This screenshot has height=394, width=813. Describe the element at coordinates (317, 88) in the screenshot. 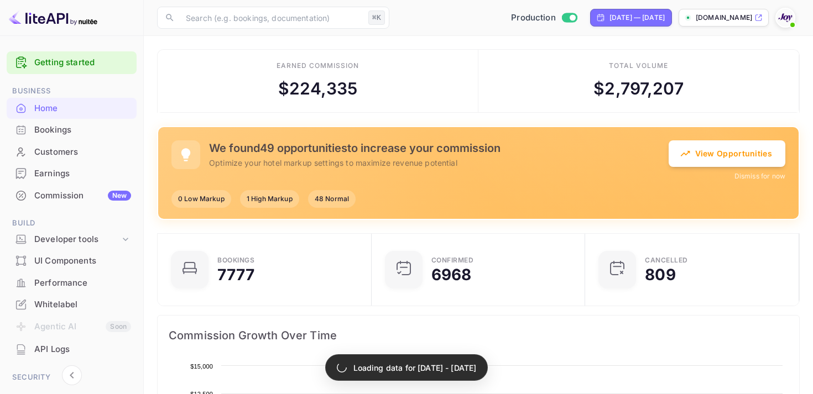

I see `div: $ 224,335` at that location.